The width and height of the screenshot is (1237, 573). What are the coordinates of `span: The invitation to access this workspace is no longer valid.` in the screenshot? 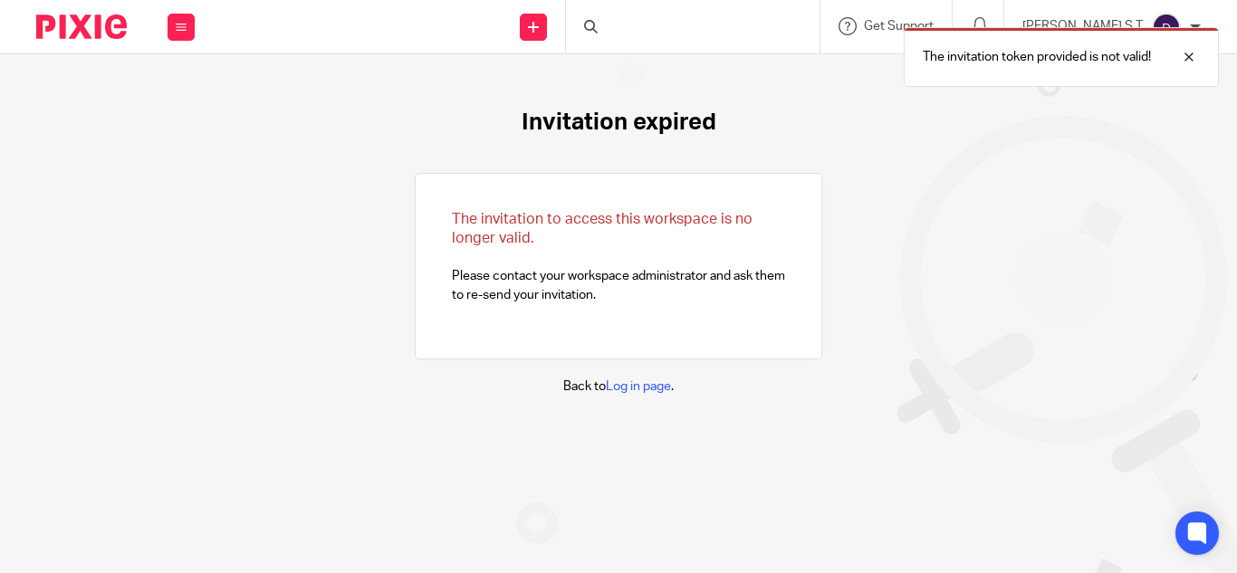 It's located at (602, 228).